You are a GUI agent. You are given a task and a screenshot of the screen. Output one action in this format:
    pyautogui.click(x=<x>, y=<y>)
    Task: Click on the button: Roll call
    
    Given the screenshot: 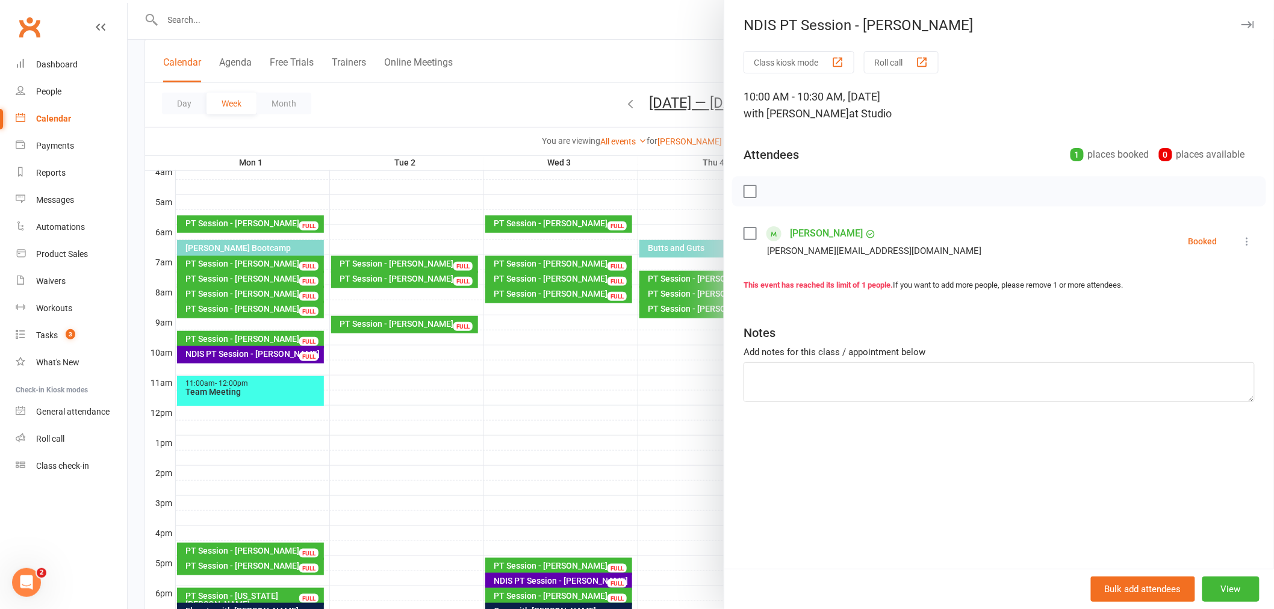 What is the action you would take?
    pyautogui.click(x=901, y=62)
    